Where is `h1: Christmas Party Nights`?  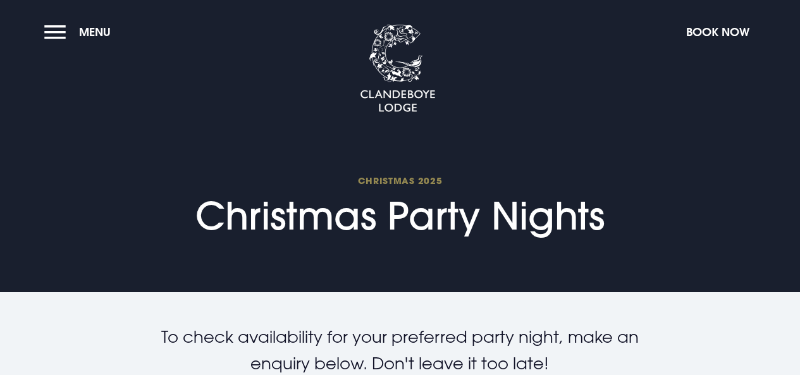 h1: Christmas Party Nights is located at coordinates (399, 206).